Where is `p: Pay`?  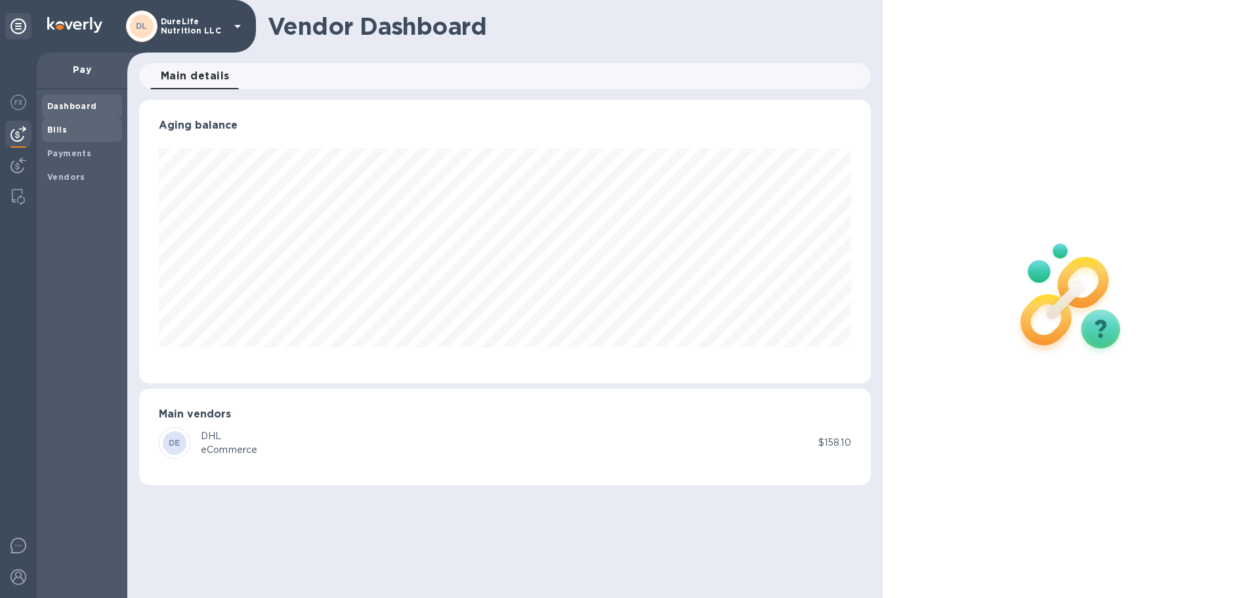
p: Pay is located at coordinates (82, 70).